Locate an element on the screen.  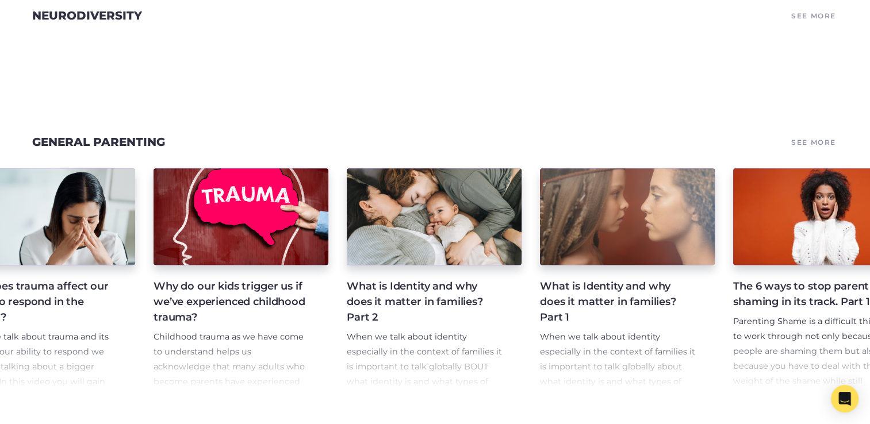
a: General Parenting is located at coordinates (98, 142).